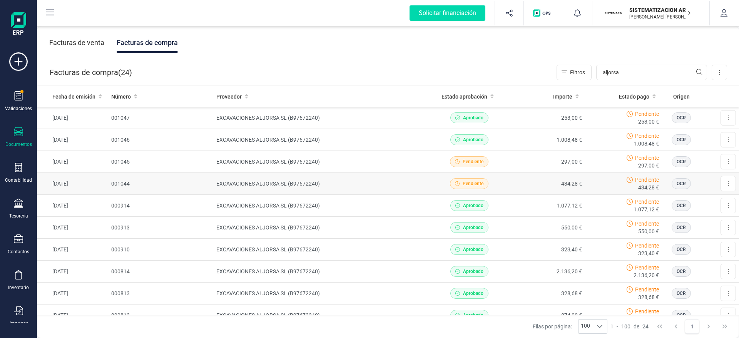 Image resolution: width=739 pixels, height=338 pixels. I want to click on button: Next Page, so click(709, 327).